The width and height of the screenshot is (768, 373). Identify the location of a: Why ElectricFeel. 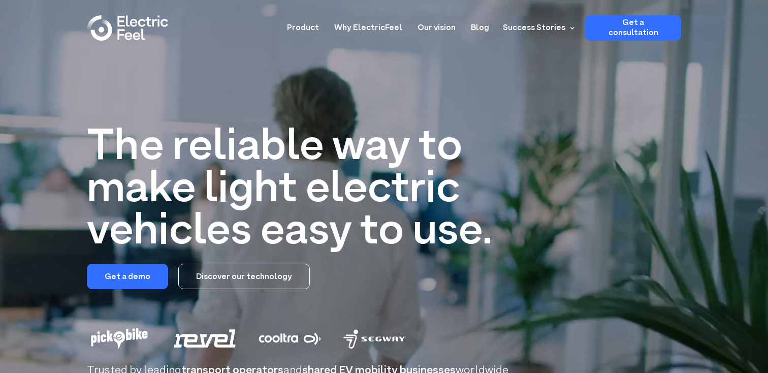
(368, 24).